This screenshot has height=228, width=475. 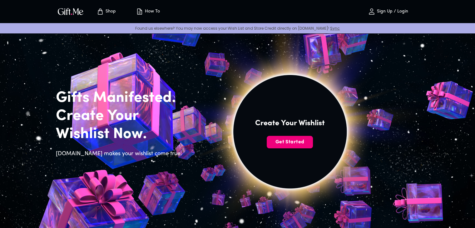 What do you see at coordinates (388, 12) in the screenshot?
I see `button: Sign Up / Login` at bounding box center [388, 12].